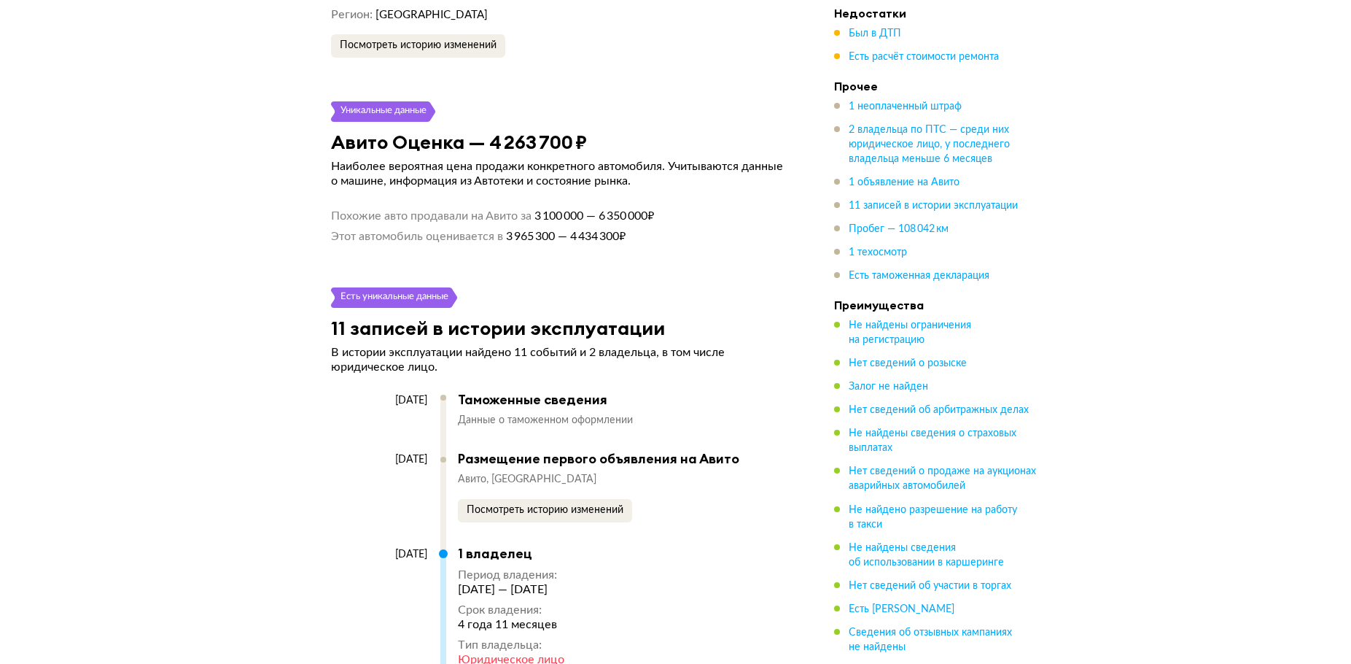  I want to click on span: Не найдено разрешение на работу в такси, so click(933, 516).